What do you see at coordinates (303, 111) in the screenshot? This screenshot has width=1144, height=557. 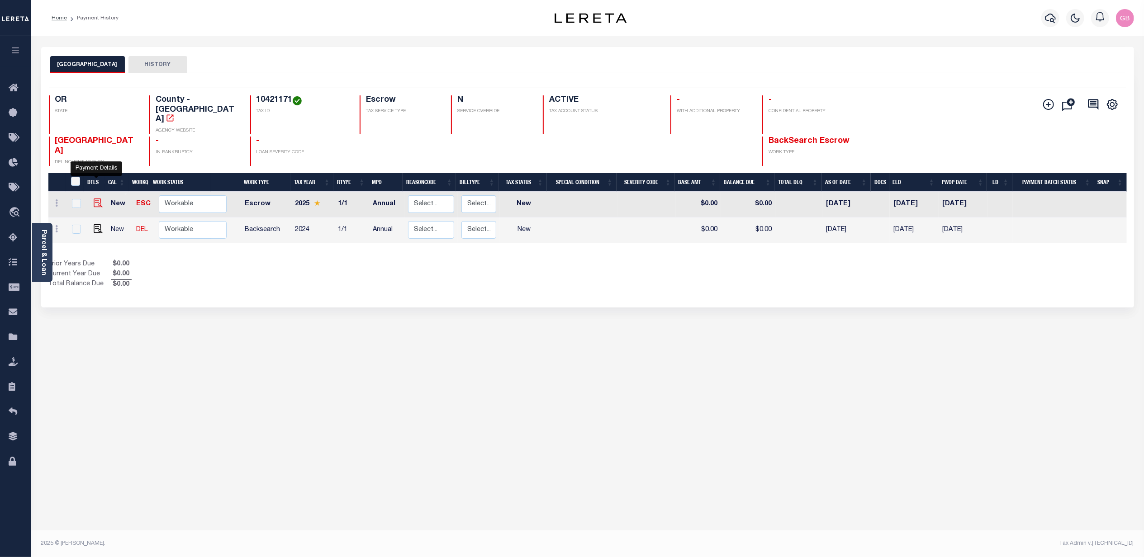 I see `p: TAX ID` at bounding box center [303, 111].